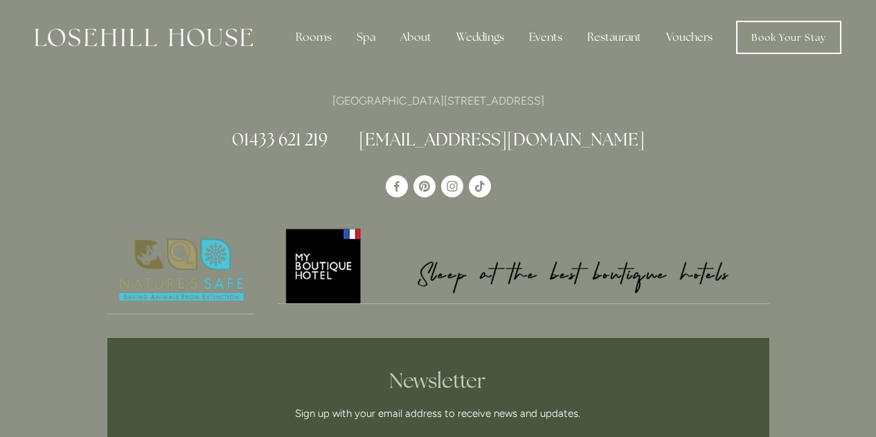 This screenshot has height=437, width=876. What do you see at coordinates (439, 414) in the screenshot?
I see `p: Sign up with your email address to receive news and updates.` at bounding box center [439, 414].